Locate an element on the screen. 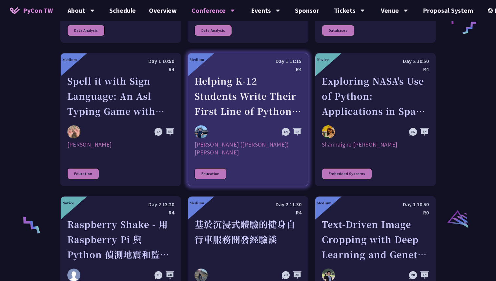 The image size is (496, 281). div: Exploring NASA's Use of Python: Applications in Space Research and Data Analysis is located at coordinates (375, 96).